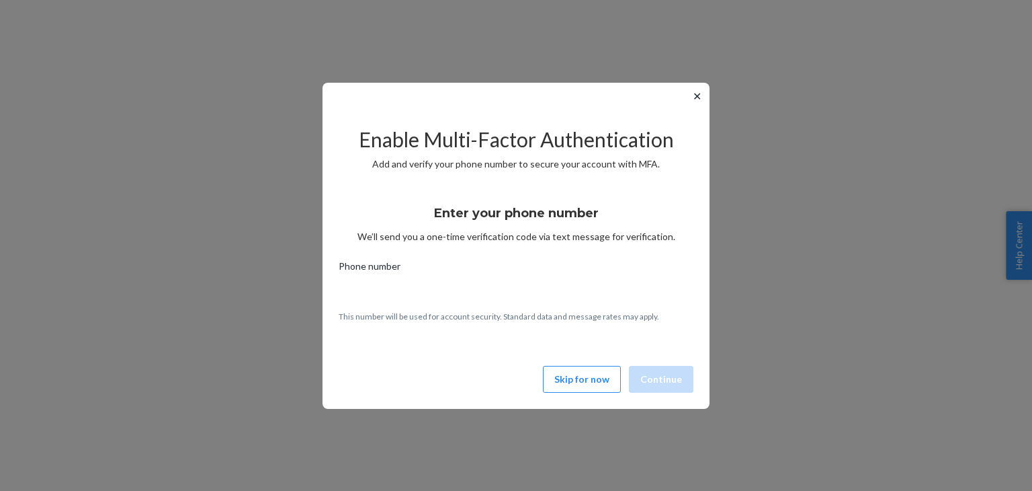  I want to click on div: We’ll send you a one-time verification code via text message for verification., so click(516, 218).